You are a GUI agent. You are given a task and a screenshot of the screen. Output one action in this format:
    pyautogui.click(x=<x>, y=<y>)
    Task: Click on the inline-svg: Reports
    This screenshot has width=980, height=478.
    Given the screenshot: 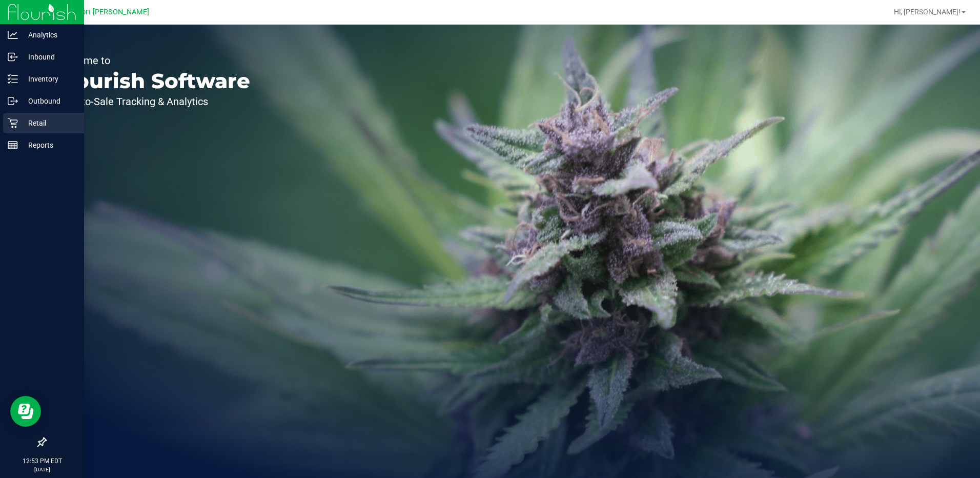 What is the action you would take?
    pyautogui.click(x=13, y=145)
    